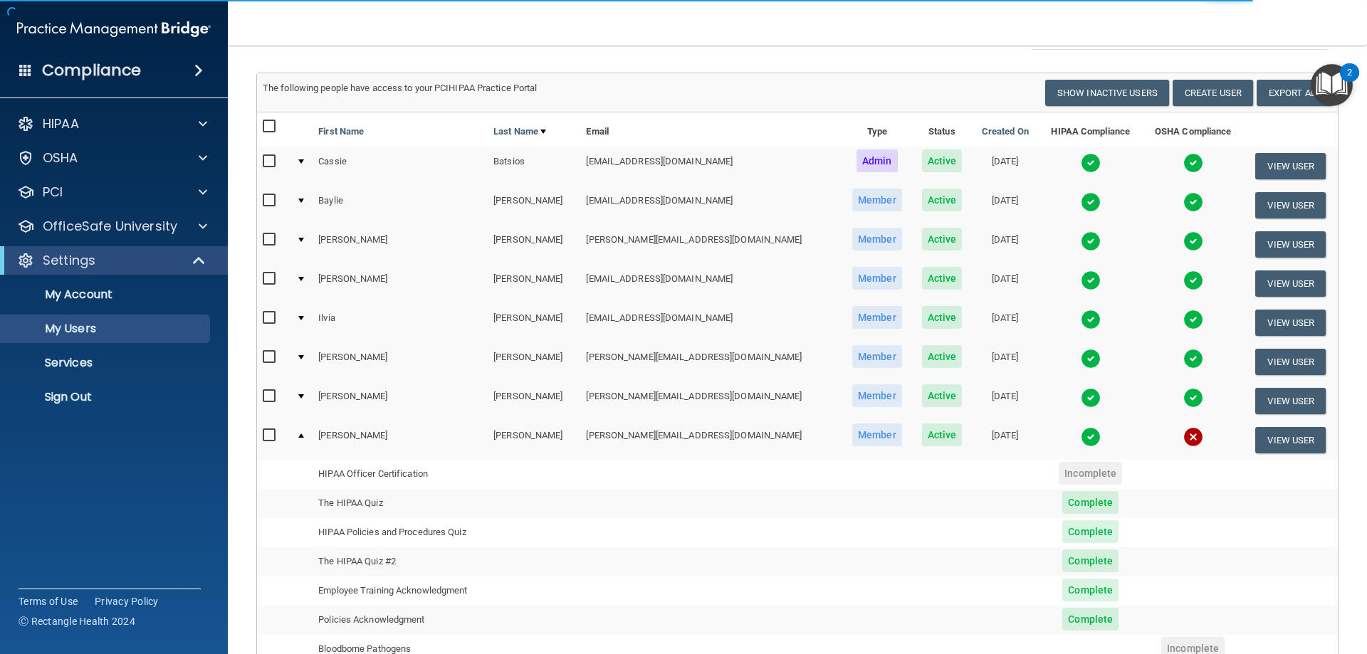 This screenshot has width=1367, height=654. What do you see at coordinates (106, 397) in the screenshot?
I see `p: Sign Out` at bounding box center [106, 397].